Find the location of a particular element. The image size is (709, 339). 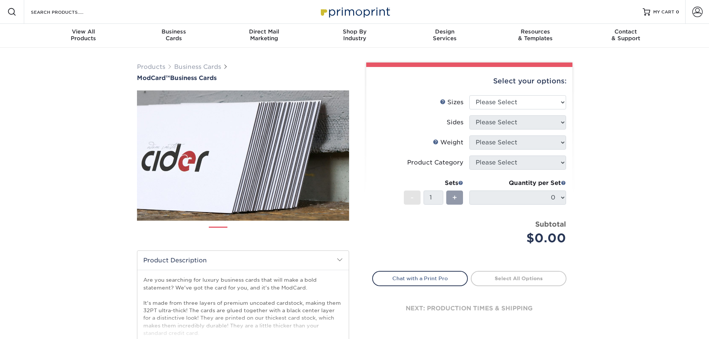

div: Products is located at coordinates (83, 35).